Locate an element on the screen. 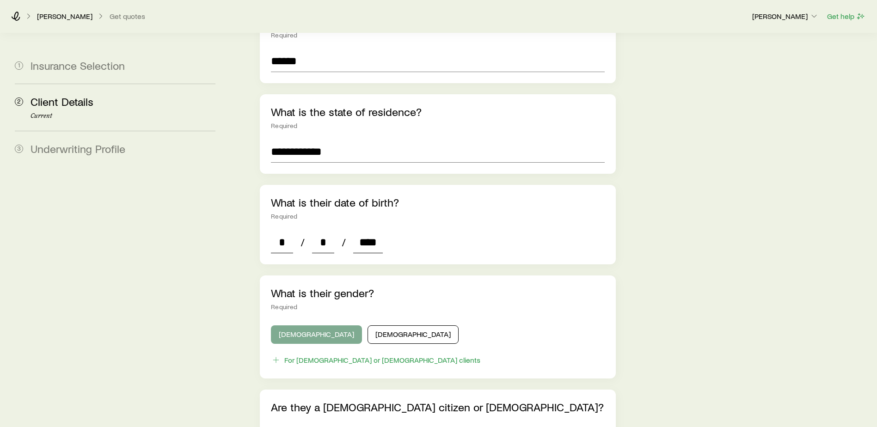  p: Current is located at coordinates (123, 116).